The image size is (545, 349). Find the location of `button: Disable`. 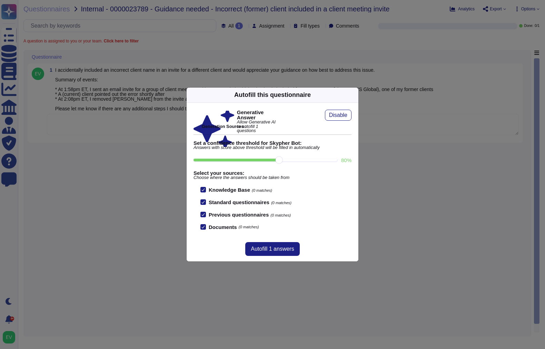

button: Disable is located at coordinates (338, 115).